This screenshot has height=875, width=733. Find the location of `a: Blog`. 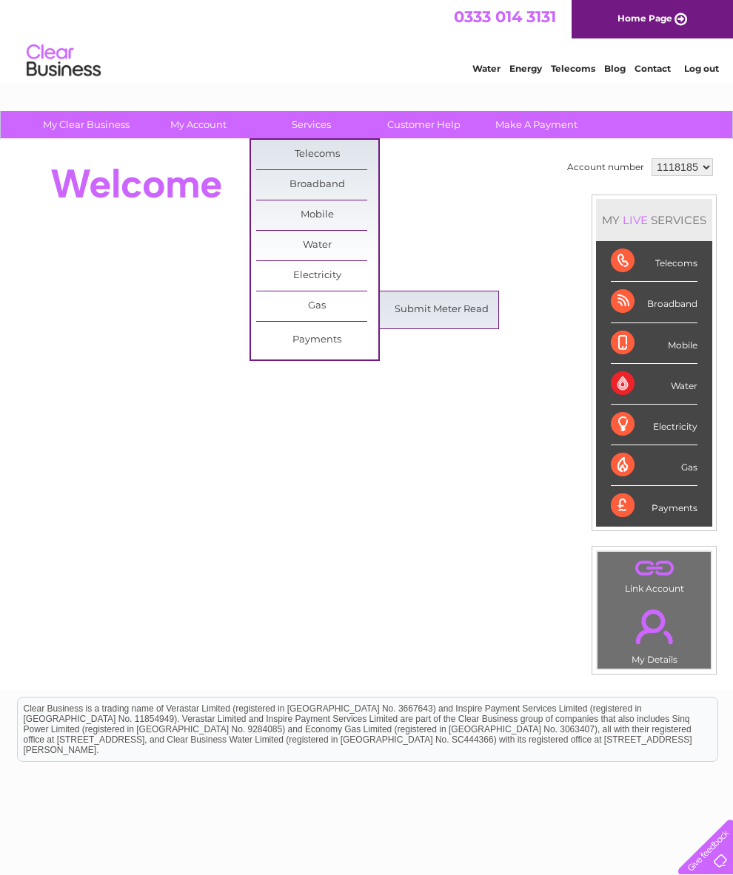

a: Blog is located at coordinates (614, 68).